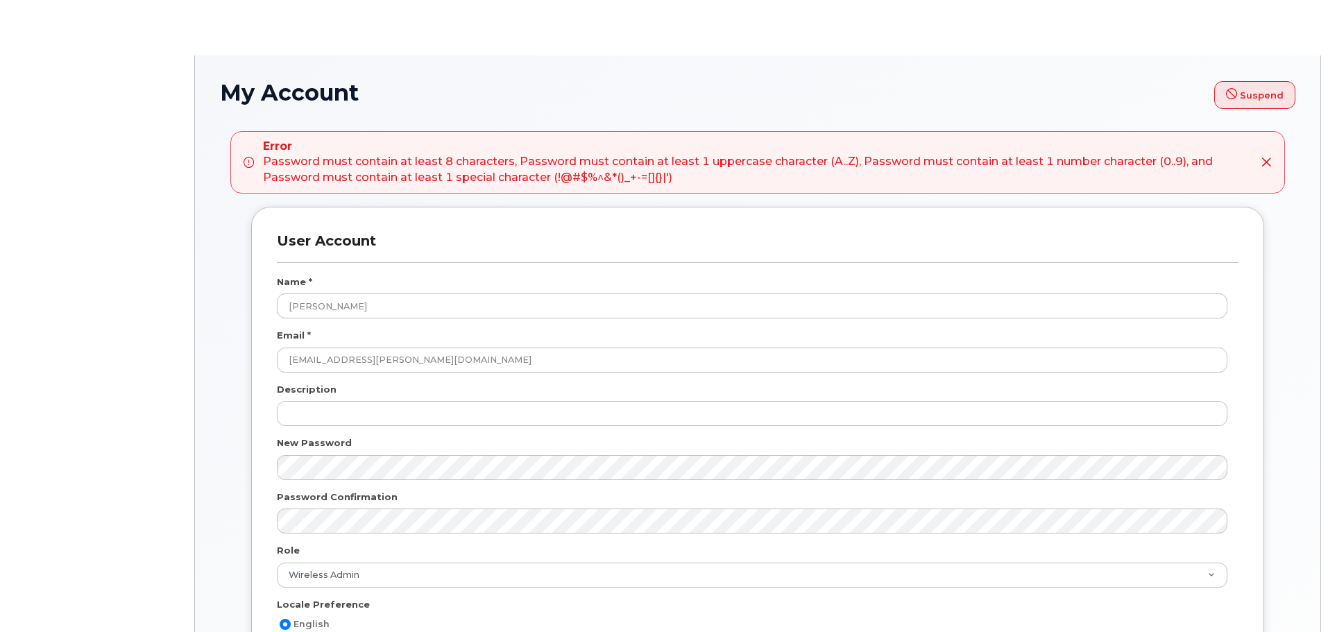 This screenshot has height=632, width=1328. Describe the element at coordinates (288, 550) in the screenshot. I see `label: Role` at that location.